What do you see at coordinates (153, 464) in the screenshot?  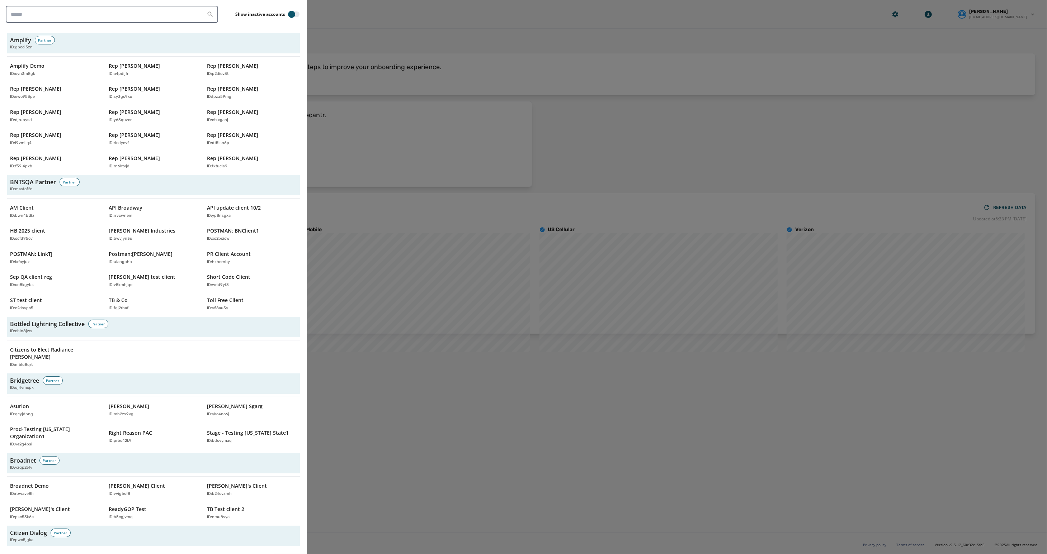 I see `button: BroadnetPartnerID:yzqp2efy` at bounding box center [153, 464].